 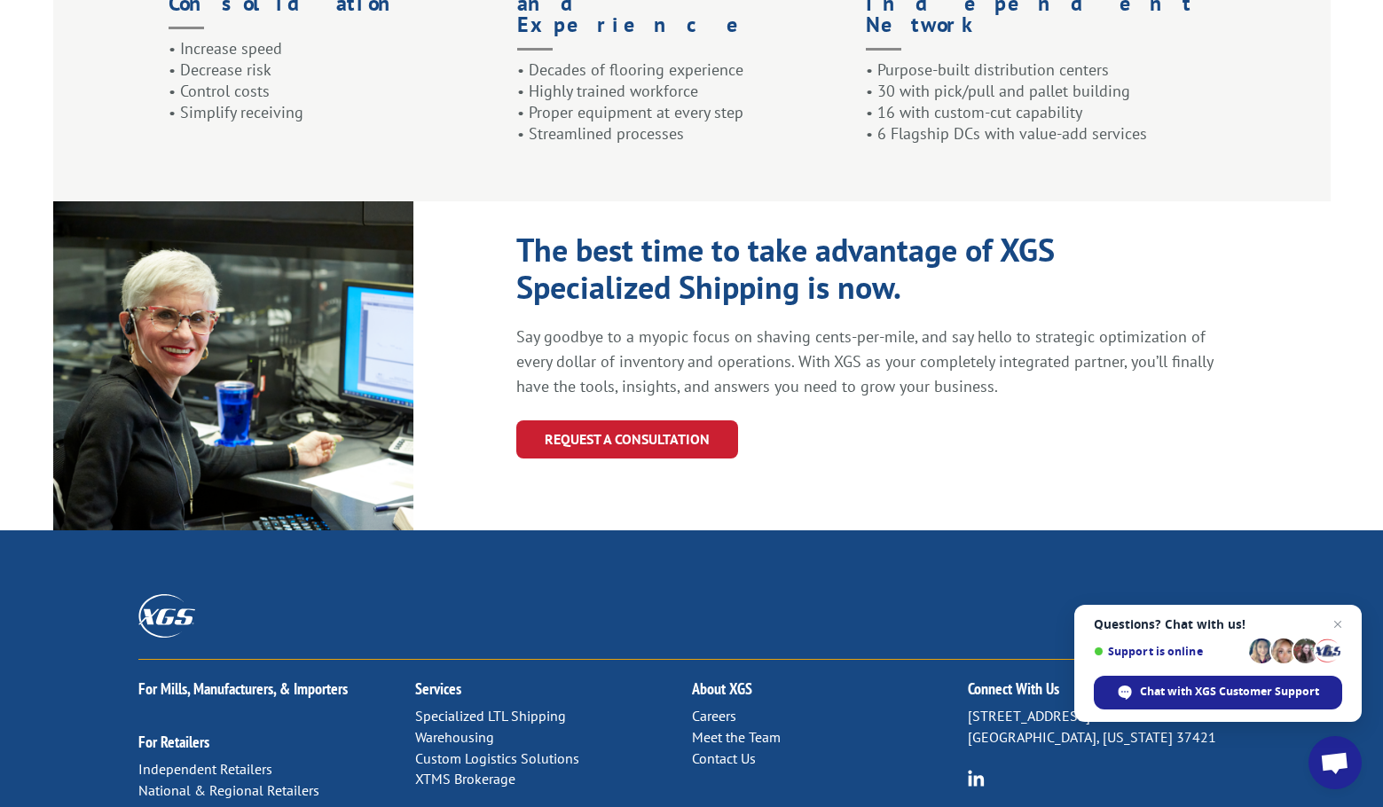 I want to click on a: REQUEST A CONSULTATION, so click(x=627, y=439).